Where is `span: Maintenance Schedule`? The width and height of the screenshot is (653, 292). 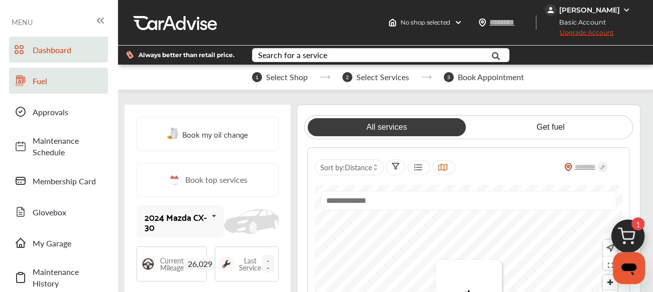 span: Maintenance Schedule is located at coordinates (68, 146).